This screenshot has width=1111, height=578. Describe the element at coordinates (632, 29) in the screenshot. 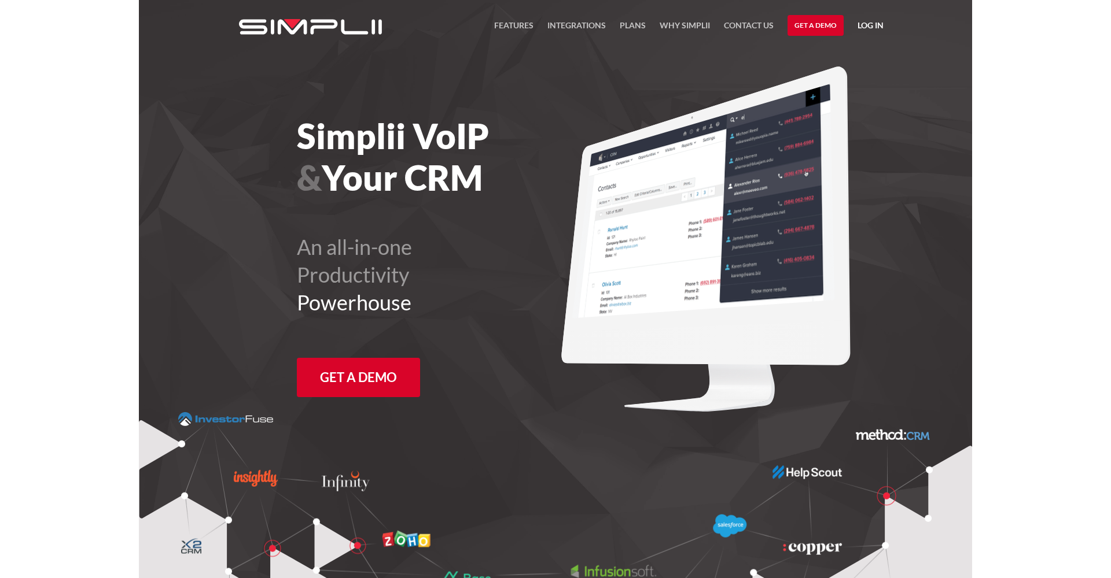

I see `a: Plans` at that location.